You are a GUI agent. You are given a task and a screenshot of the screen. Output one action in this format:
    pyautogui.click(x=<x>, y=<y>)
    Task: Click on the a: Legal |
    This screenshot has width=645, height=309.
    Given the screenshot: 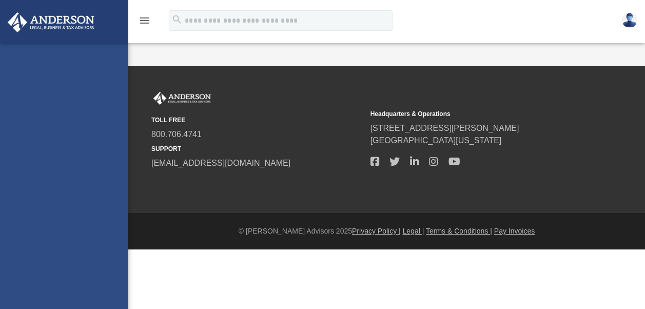 What is the action you would take?
    pyautogui.click(x=413, y=231)
    